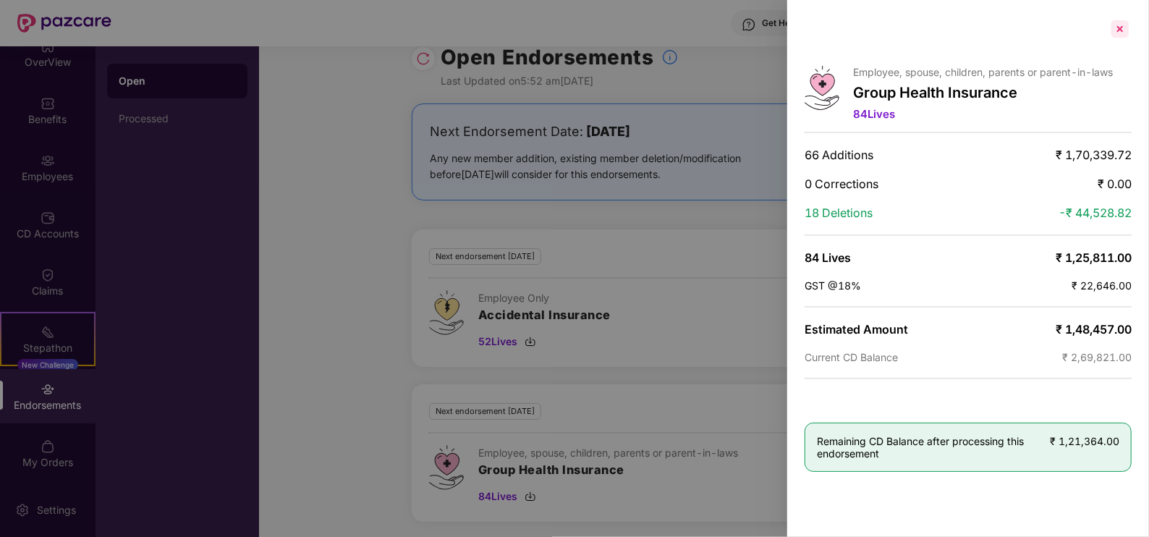 The image size is (1149, 537). Describe the element at coordinates (856, 329) in the screenshot. I see `span: Estimated Amount` at that location.